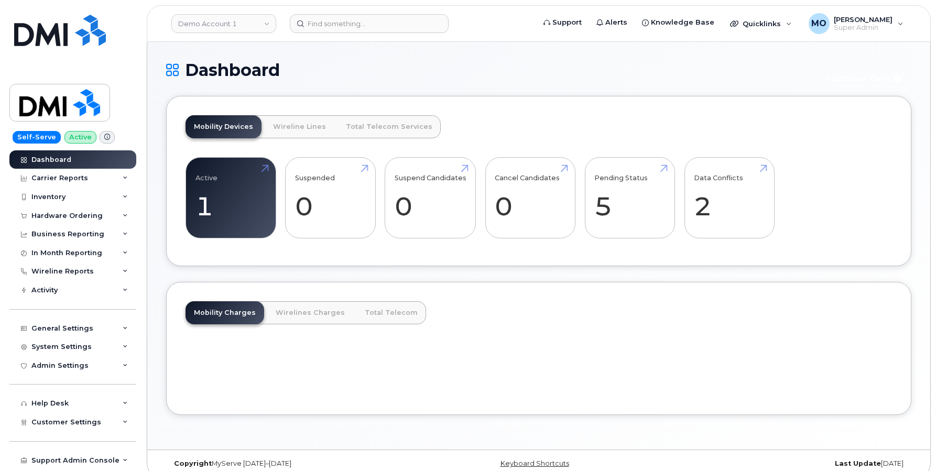  What do you see at coordinates (223, 127) in the screenshot?
I see `a: Mobility Devices` at bounding box center [223, 127].